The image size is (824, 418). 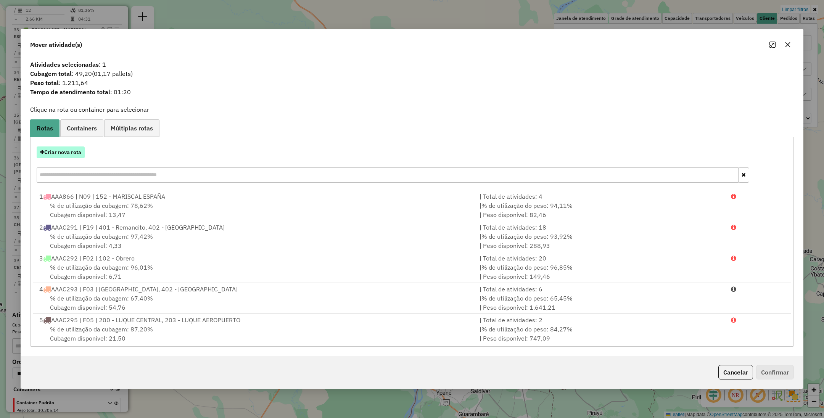 I want to click on div: | Total de atividades: 4, so click(x=600, y=196).